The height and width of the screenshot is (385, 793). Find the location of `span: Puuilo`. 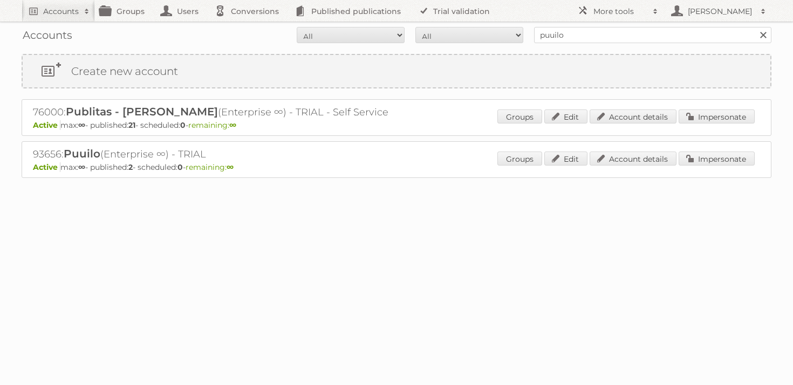

span: Puuilo is located at coordinates (82, 154).